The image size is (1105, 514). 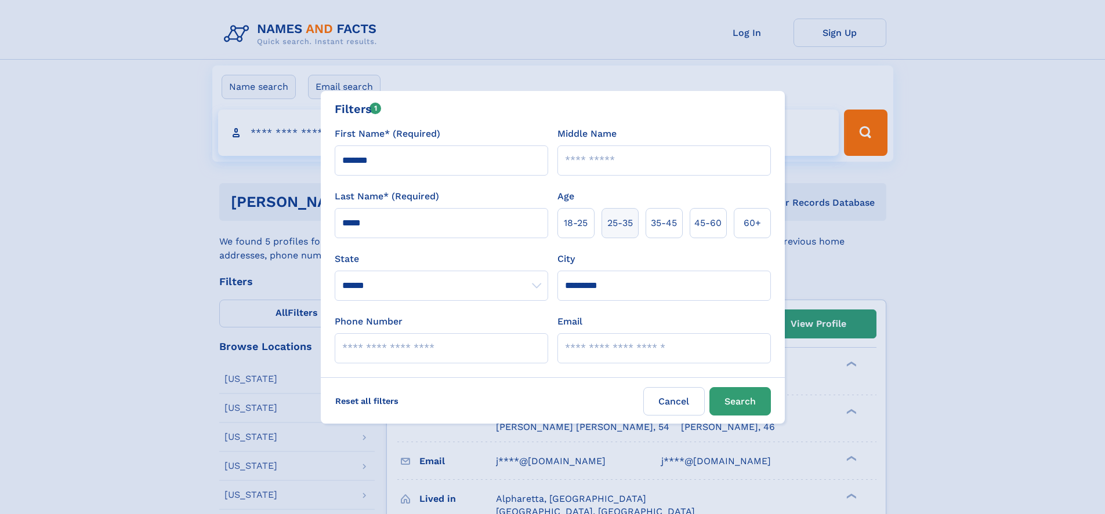 What do you see at coordinates (565, 197) in the screenshot?
I see `label: Age` at bounding box center [565, 197].